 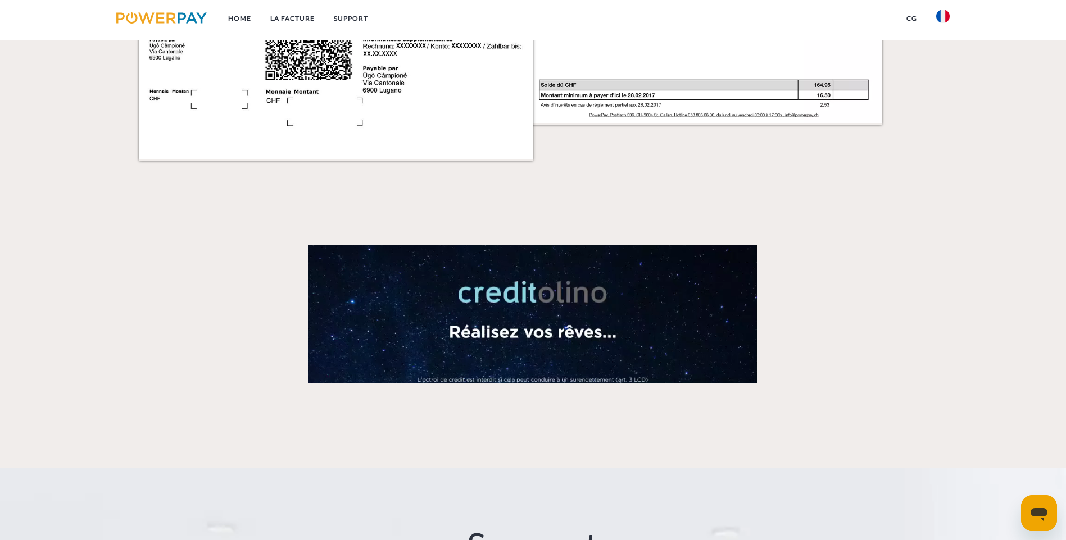 I want to click on img: logo-powerpay.svg, so click(x=161, y=18).